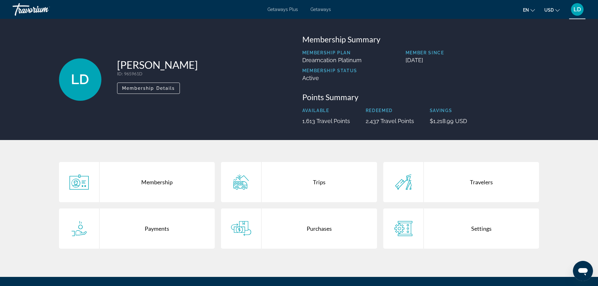 Image resolution: width=598 pixels, height=286 pixels. Describe the element at coordinates (148, 88) in the screenshot. I see `span: Membership Details` at that location.